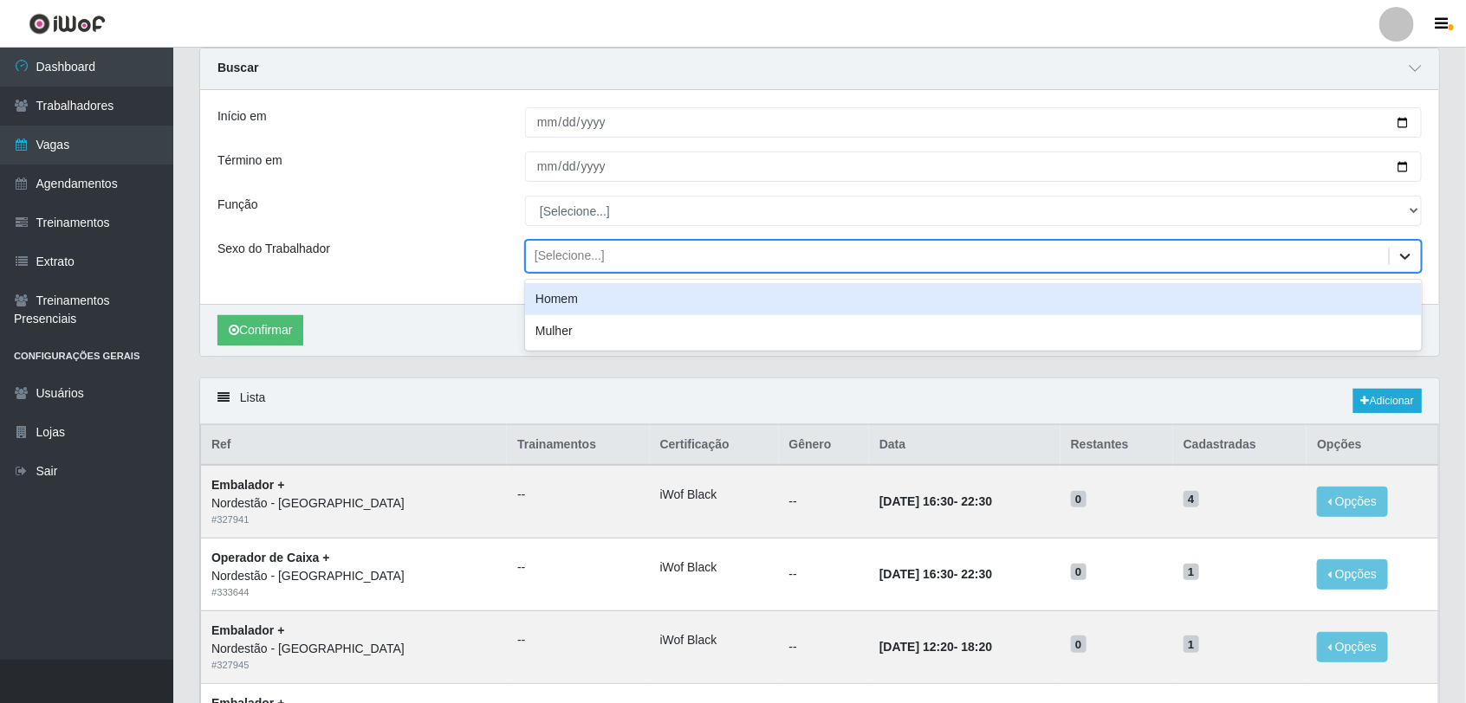 This screenshot has width=1466, height=703. Describe the element at coordinates (249, 160) in the screenshot. I see `label: Término em` at that location.